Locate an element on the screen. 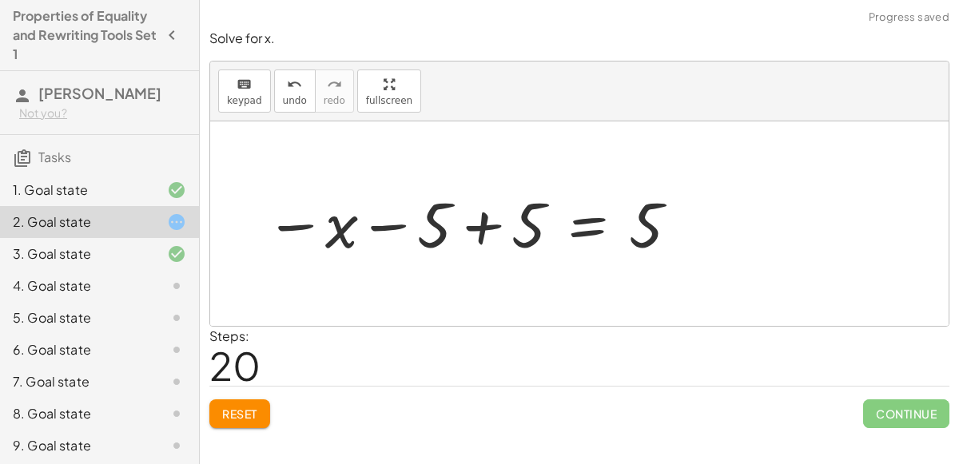  div: 2. Goal state is located at coordinates (77, 222).